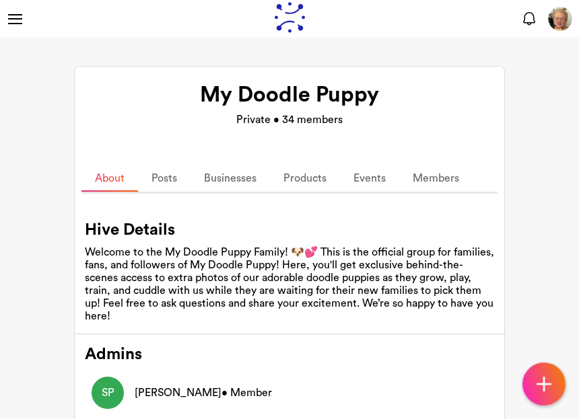 The width and height of the screenshot is (579, 419). What do you see at coordinates (164, 178) in the screenshot?
I see `a: Posts` at bounding box center [164, 178].